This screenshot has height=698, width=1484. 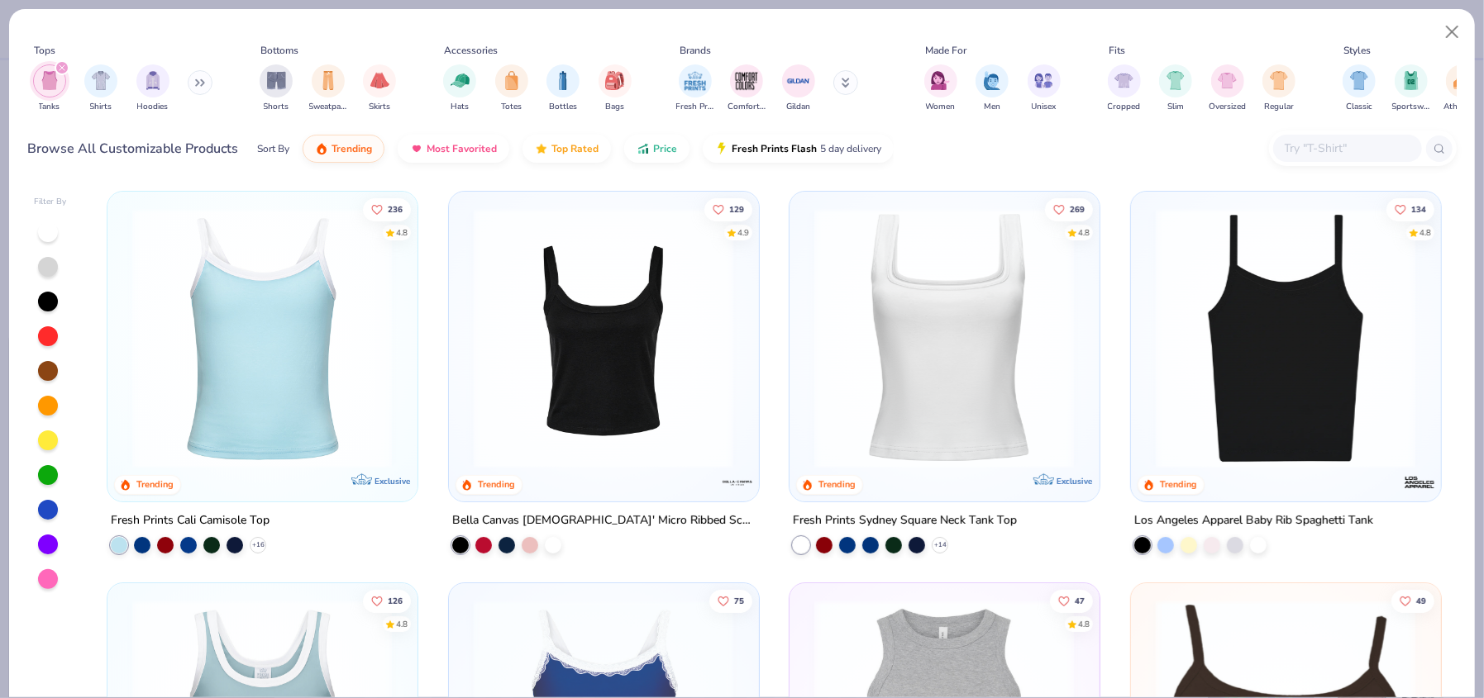 I want to click on span: Comfort Colors, so click(x=746, y=107).